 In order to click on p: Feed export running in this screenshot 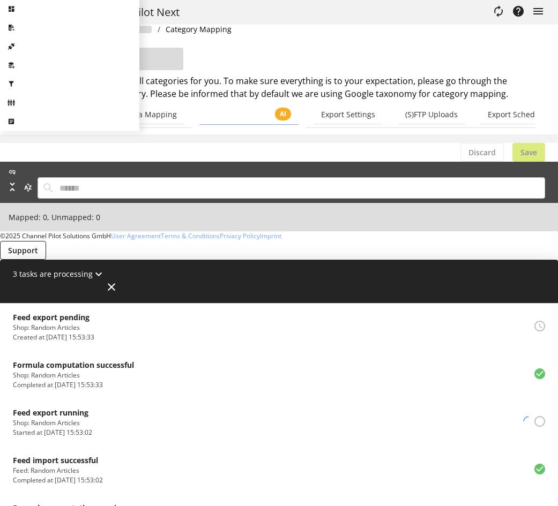, I will do `click(52, 412)`.